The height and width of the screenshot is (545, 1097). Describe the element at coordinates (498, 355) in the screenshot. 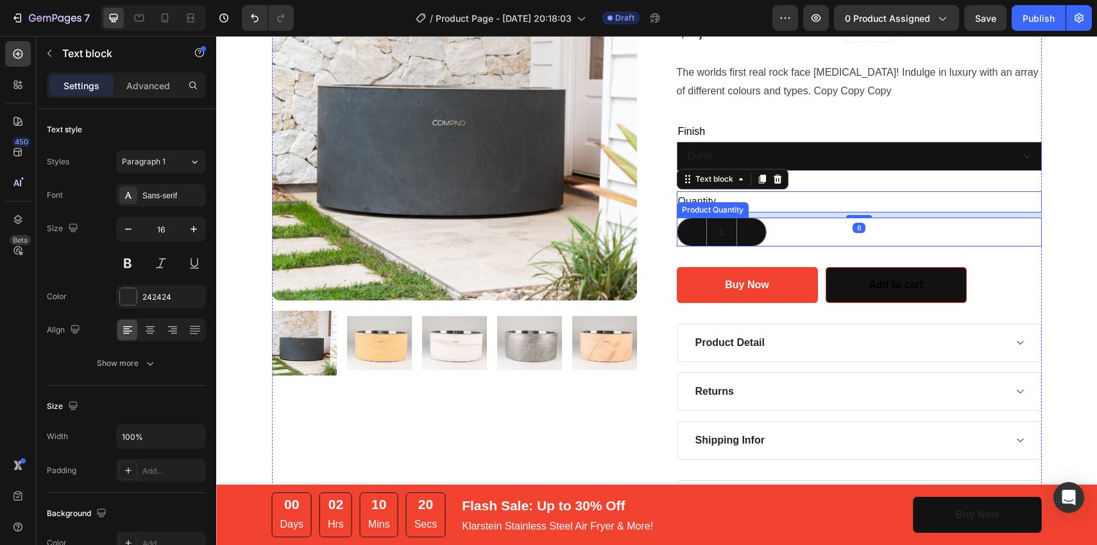

I see `div: Returns` at that location.